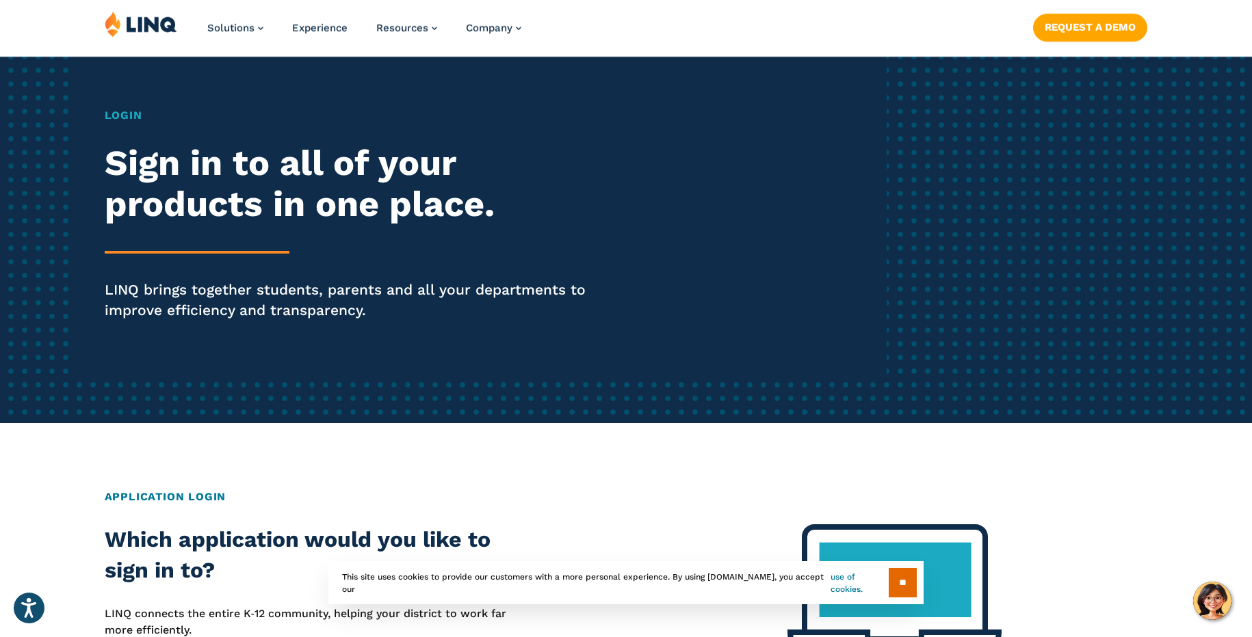 This screenshot has width=1252, height=637. I want to click on h2: Which application would you like to sign in to?, so click(313, 555).